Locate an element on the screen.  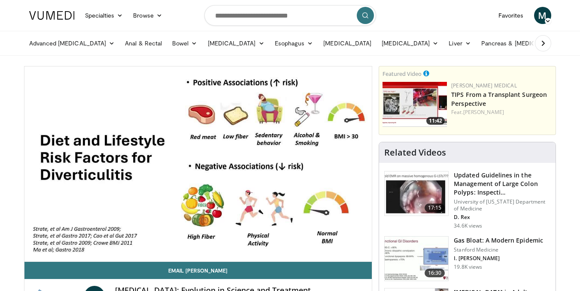
img: 4003d3dc-4d84-4588-a4af-bb6b84f49ae6.150x105_q85_crop-smart_upscale.jpg is located at coordinates (415, 104).